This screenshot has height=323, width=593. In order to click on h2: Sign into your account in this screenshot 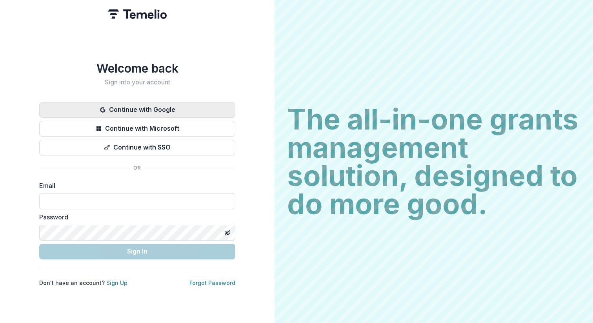, I will do `click(137, 82)`.